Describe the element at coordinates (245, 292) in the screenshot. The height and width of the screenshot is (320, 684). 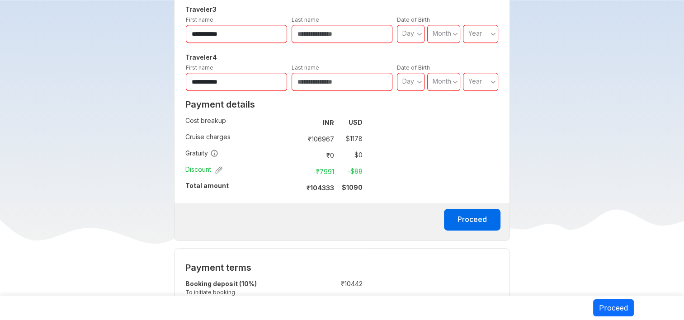
I see `small: To initiate booking` at that location.